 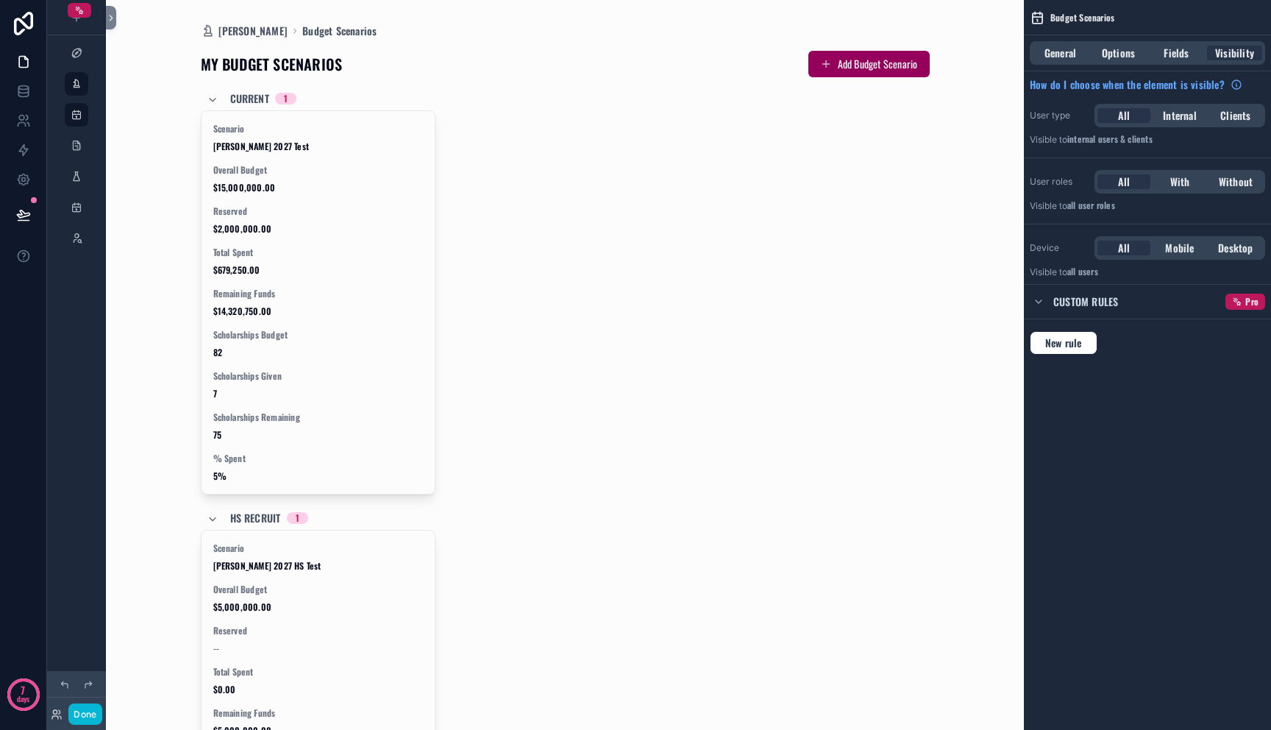 What do you see at coordinates (1118, 53) in the screenshot?
I see `span: Options` at bounding box center [1118, 53].